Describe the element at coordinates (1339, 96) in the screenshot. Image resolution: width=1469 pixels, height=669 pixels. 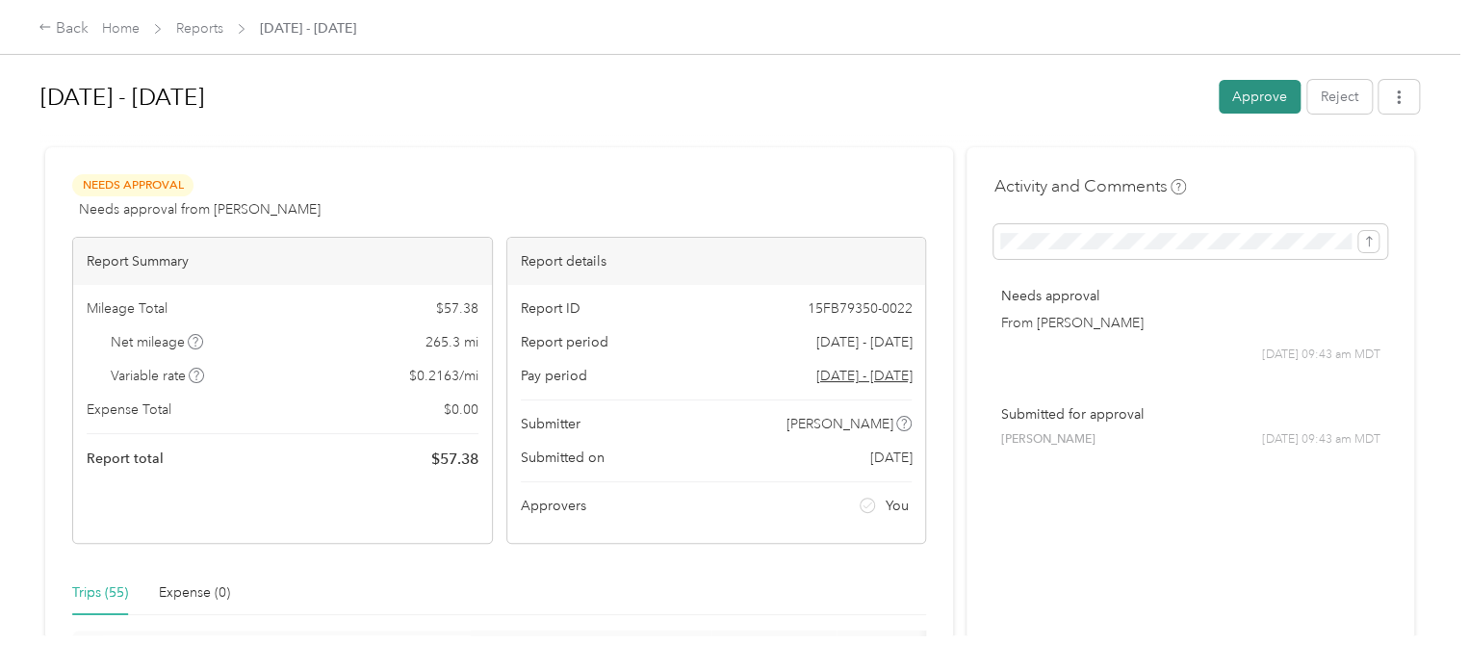
I see `button: Reject` at that location.